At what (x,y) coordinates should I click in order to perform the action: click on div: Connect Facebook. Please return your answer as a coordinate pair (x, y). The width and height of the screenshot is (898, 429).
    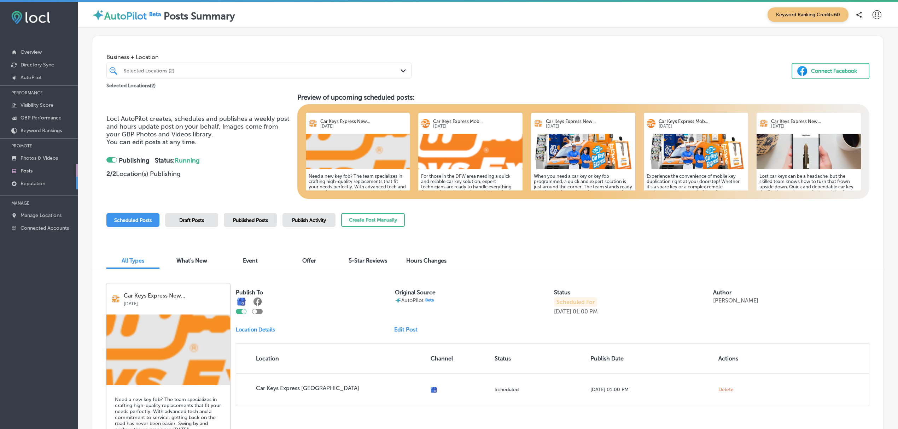
    Looking at the image, I should click on (834, 71).